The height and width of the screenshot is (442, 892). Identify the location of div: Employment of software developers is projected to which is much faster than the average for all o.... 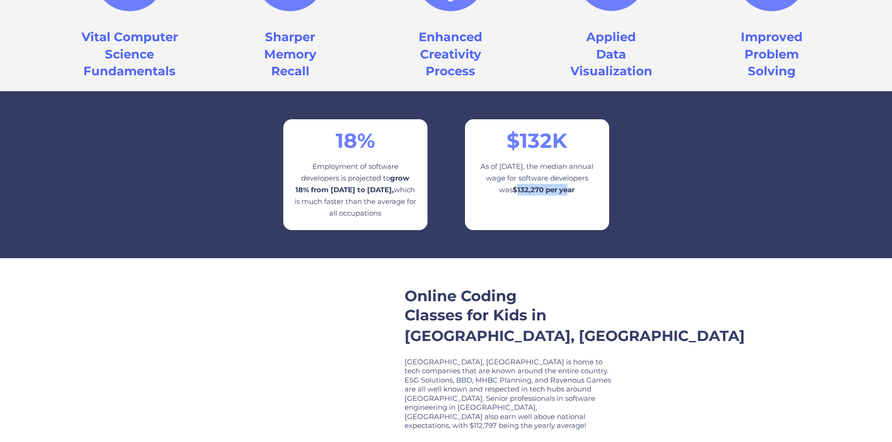
(355, 190).